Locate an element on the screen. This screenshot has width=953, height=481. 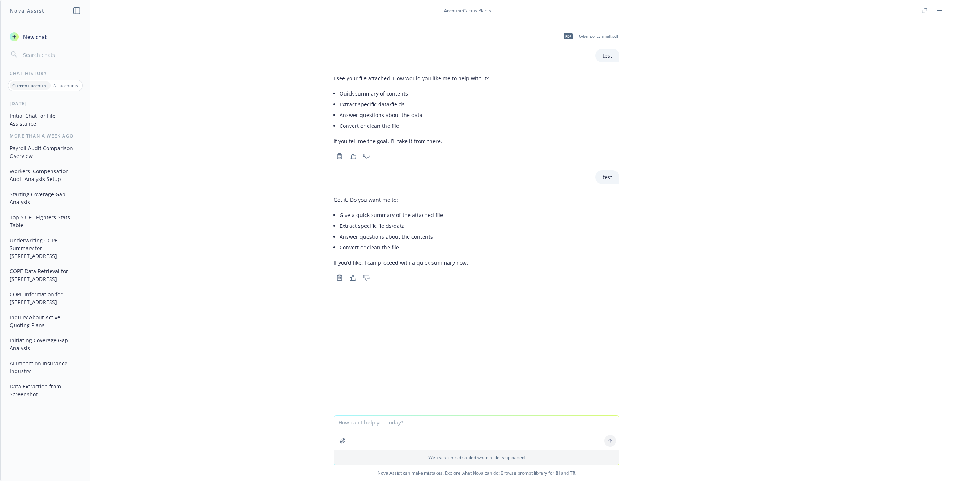
button: Data Extraction from Screenshot is located at coordinates (45, 391).